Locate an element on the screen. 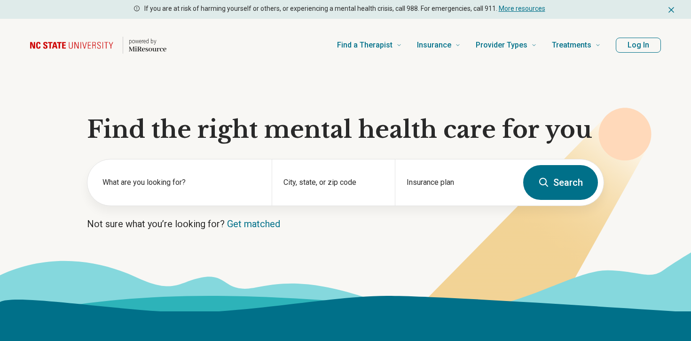 Image resolution: width=691 pixels, height=341 pixels. span: Find a Therapist is located at coordinates (365, 45).